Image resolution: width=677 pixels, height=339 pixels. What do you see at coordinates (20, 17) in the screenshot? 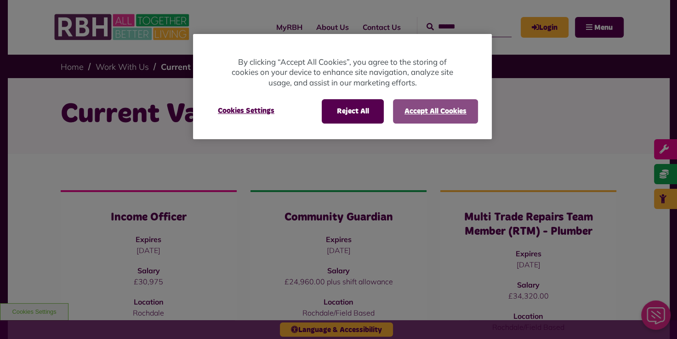
I see `div: Close Web Assistant` at bounding box center [20, 17].